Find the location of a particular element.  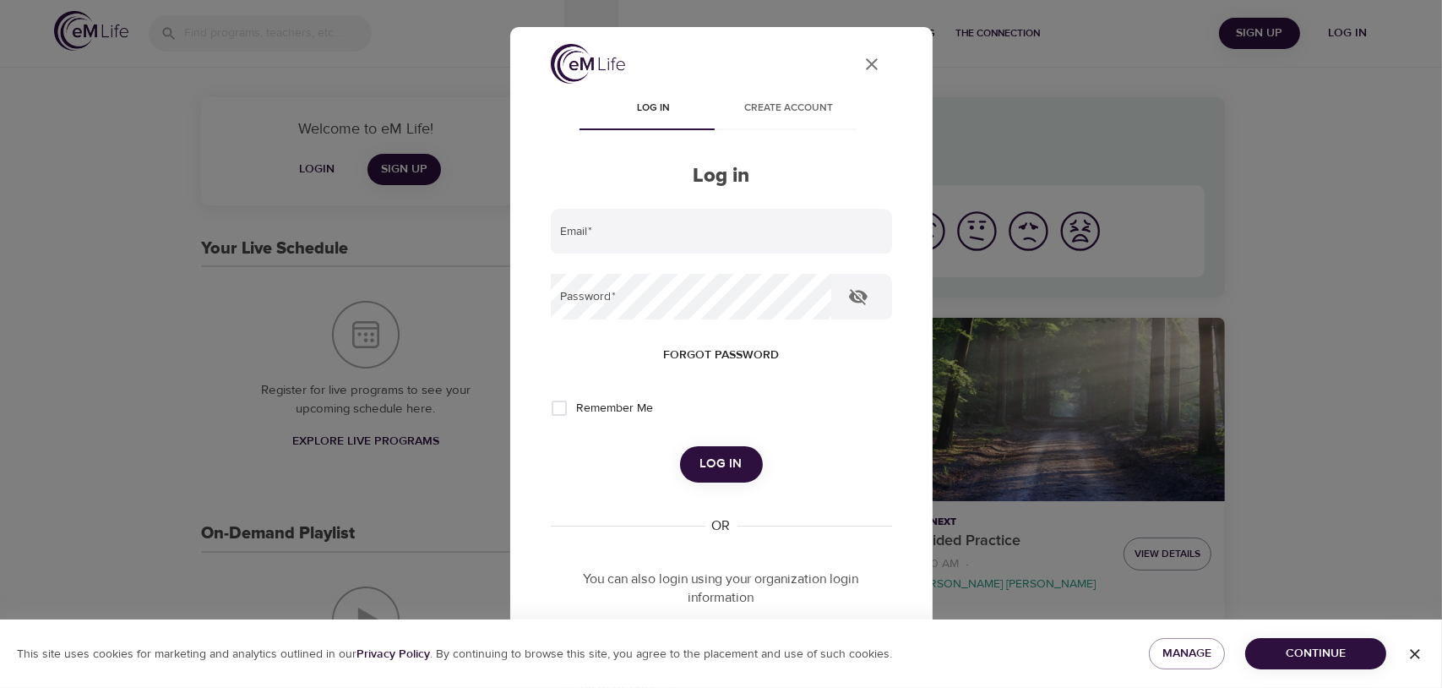

span: Create account is located at coordinates (789, 108).